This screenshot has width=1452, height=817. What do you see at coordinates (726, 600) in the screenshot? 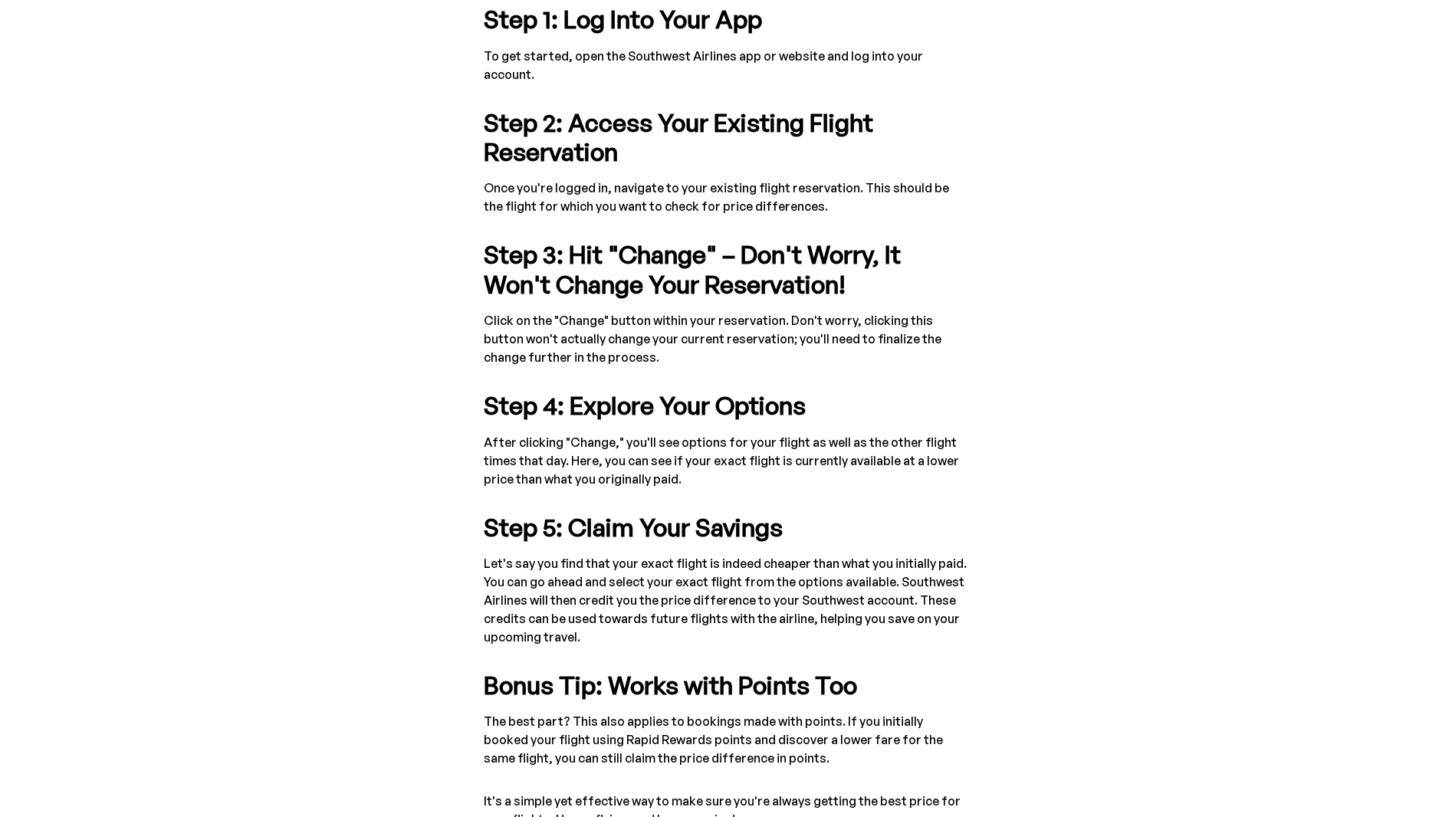
I see `p: Let's say you find that your exact flight is indeed cheaper than what you initially paid. You can...` at bounding box center [726, 600].